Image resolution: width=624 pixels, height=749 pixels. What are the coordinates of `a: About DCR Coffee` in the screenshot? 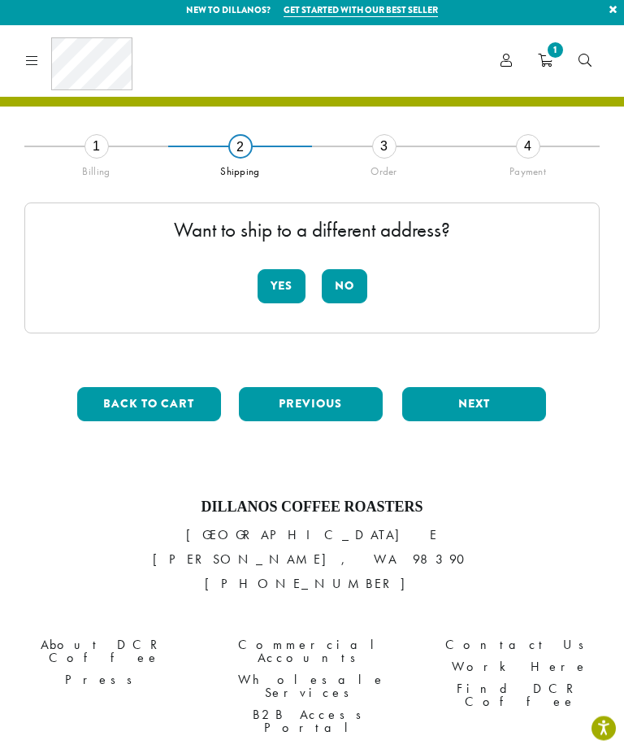 It's located at (104, 651).